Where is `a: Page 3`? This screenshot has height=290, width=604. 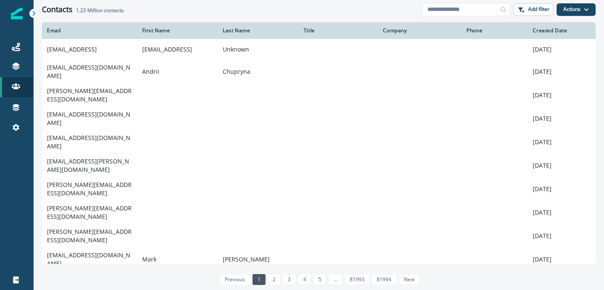
a: Page 3 is located at coordinates (289, 280).